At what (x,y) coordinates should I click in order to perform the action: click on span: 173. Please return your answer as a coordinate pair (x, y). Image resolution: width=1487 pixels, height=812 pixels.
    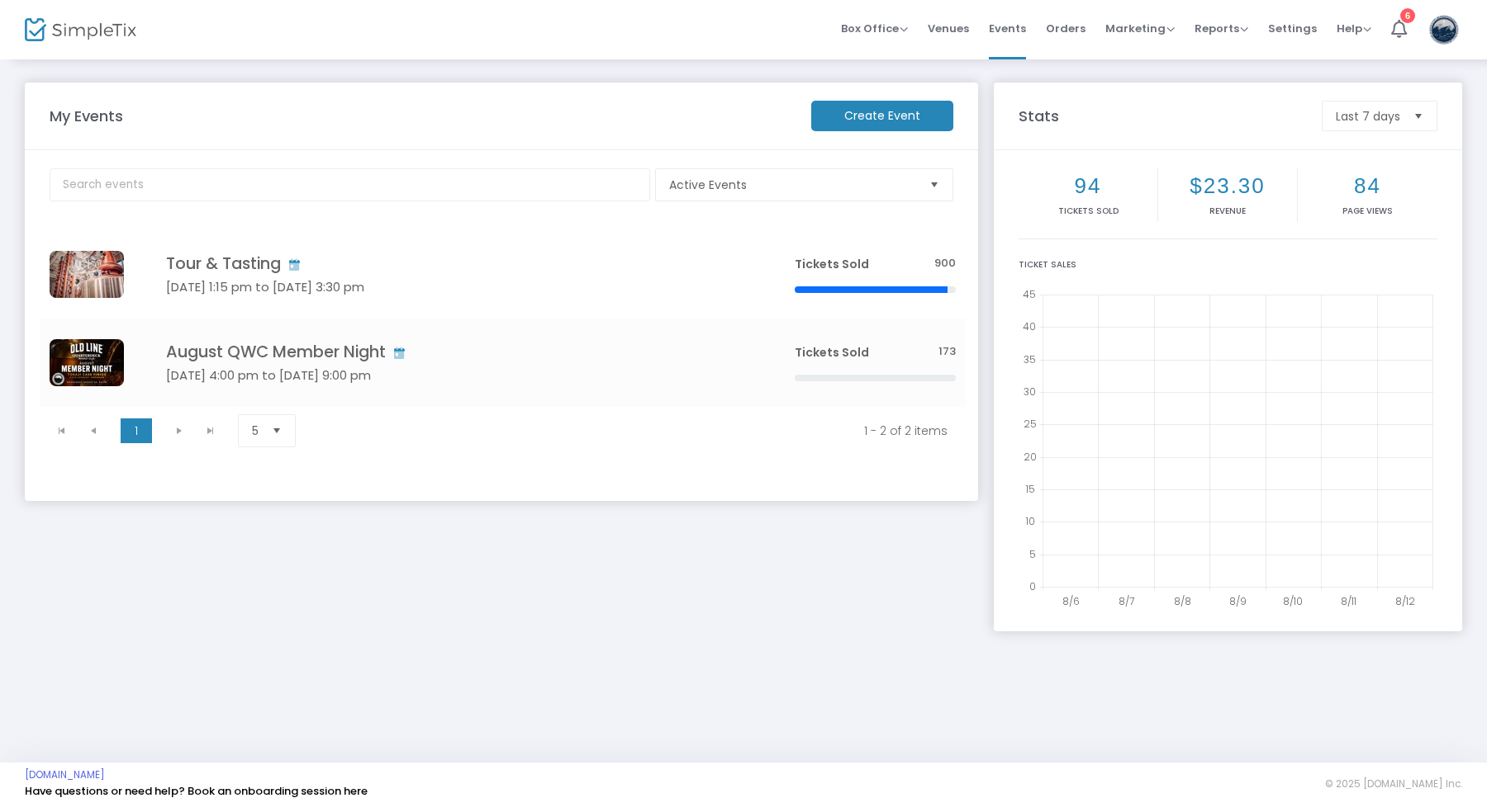
    Looking at the image, I should click on (946, 351).